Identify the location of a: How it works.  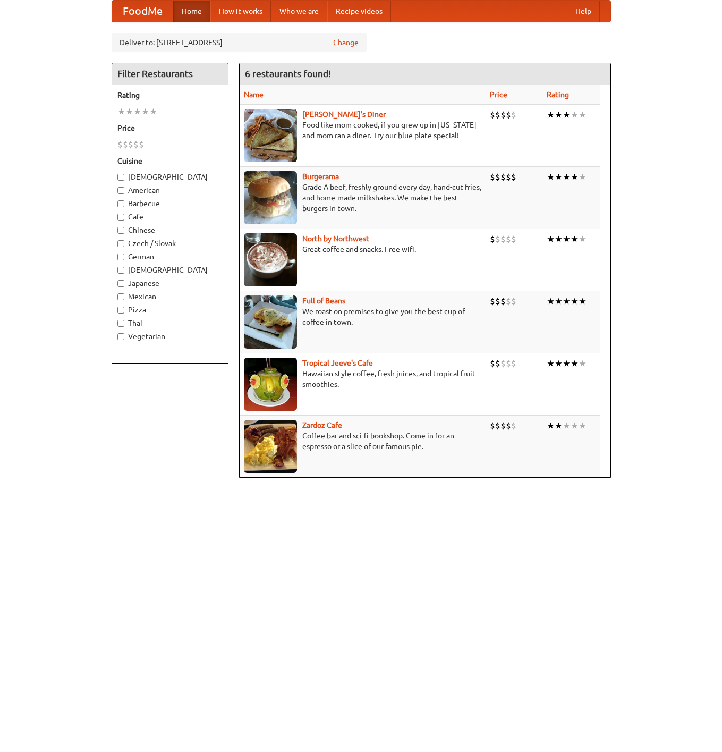
(241, 11).